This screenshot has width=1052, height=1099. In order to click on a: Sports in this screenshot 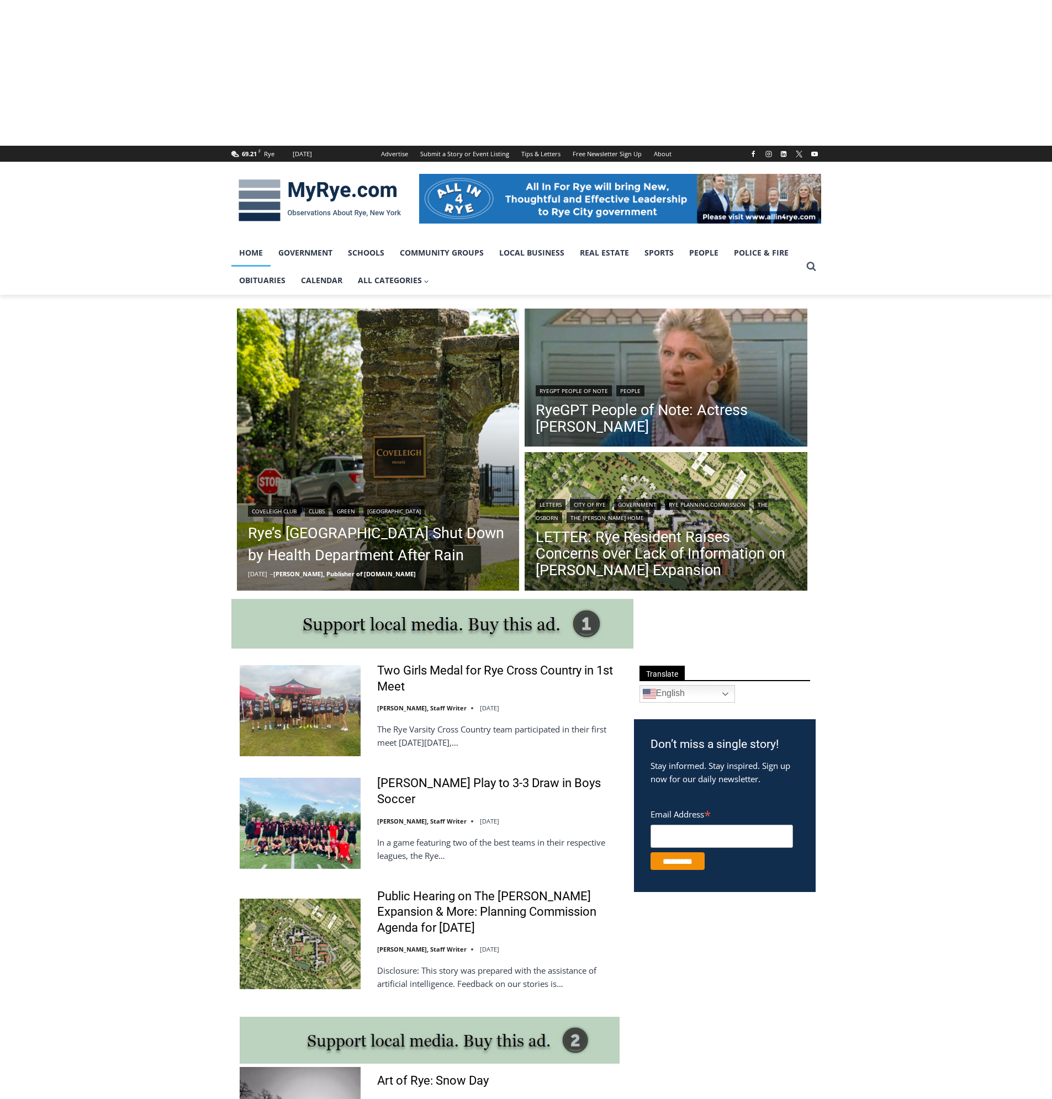, I will do `click(659, 253)`.